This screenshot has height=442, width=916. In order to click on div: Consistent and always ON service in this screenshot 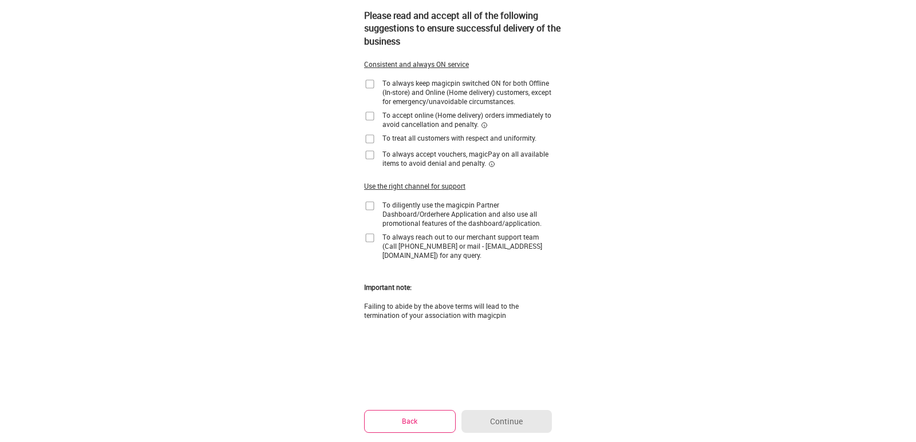, I will do `click(416, 64)`.